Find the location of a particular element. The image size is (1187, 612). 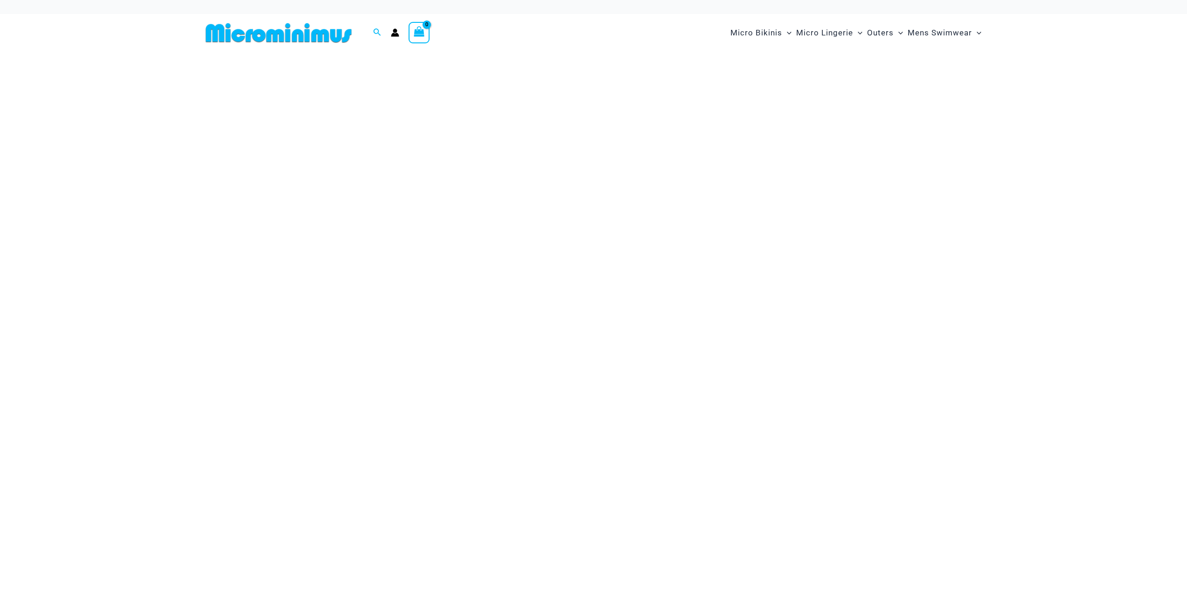

span: Mens Swimwear is located at coordinates (940, 33).